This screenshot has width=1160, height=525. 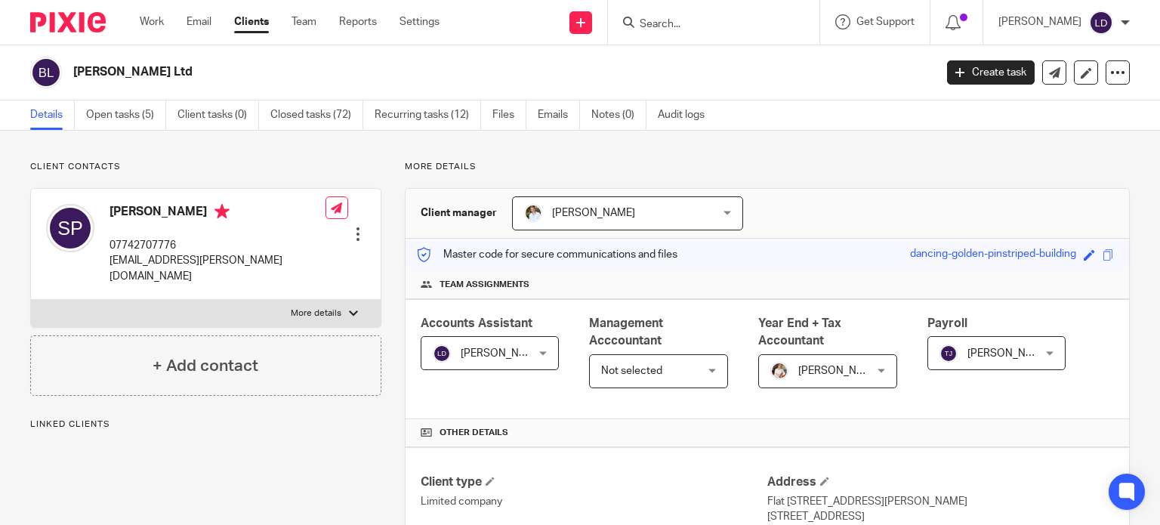 I want to click on span: Not selected, so click(x=632, y=371).